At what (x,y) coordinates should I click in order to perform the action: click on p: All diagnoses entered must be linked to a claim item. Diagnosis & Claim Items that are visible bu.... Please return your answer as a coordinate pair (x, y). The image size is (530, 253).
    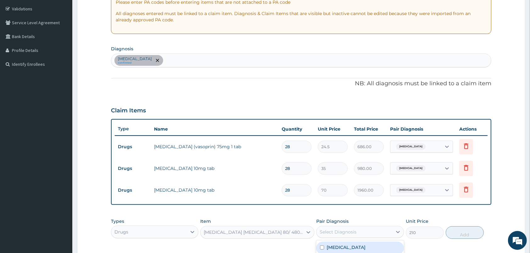
    Looking at the image, I should click on (301, 17).